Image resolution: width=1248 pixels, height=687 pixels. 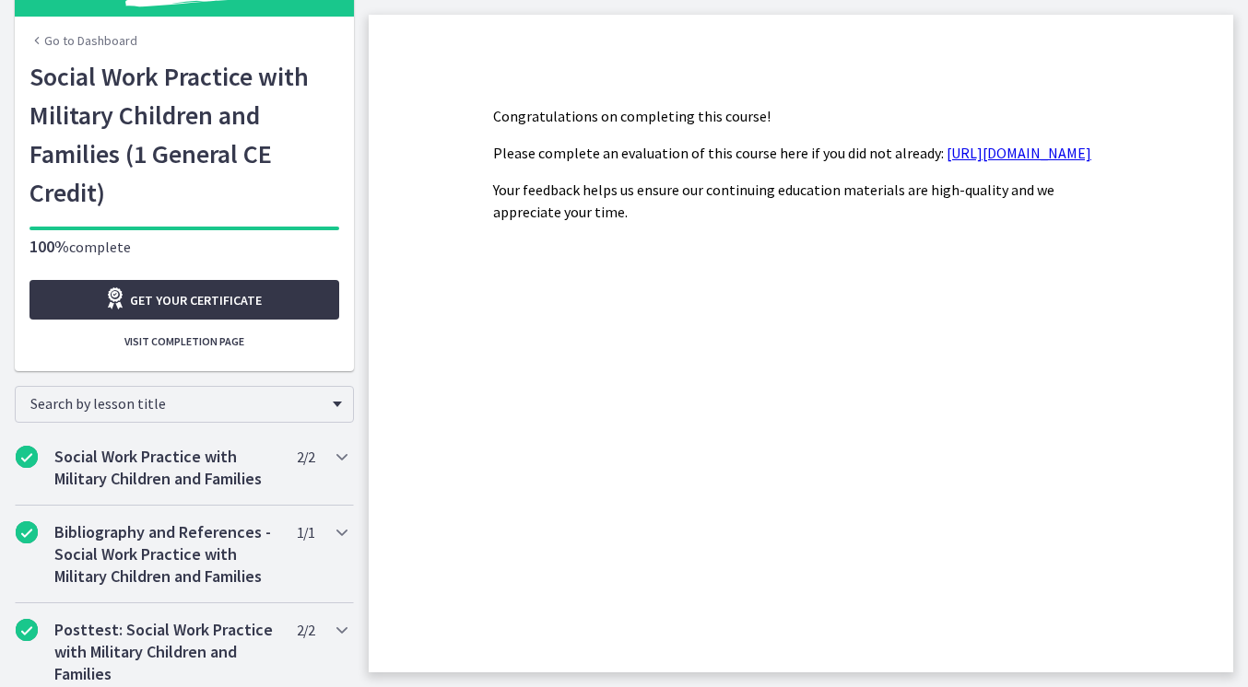 What do you see at coordinates (718, 153) in the screenshot?
I see `span: Please complete an evaluation of this course here if you did not already:` at bounding box center [718, 153].